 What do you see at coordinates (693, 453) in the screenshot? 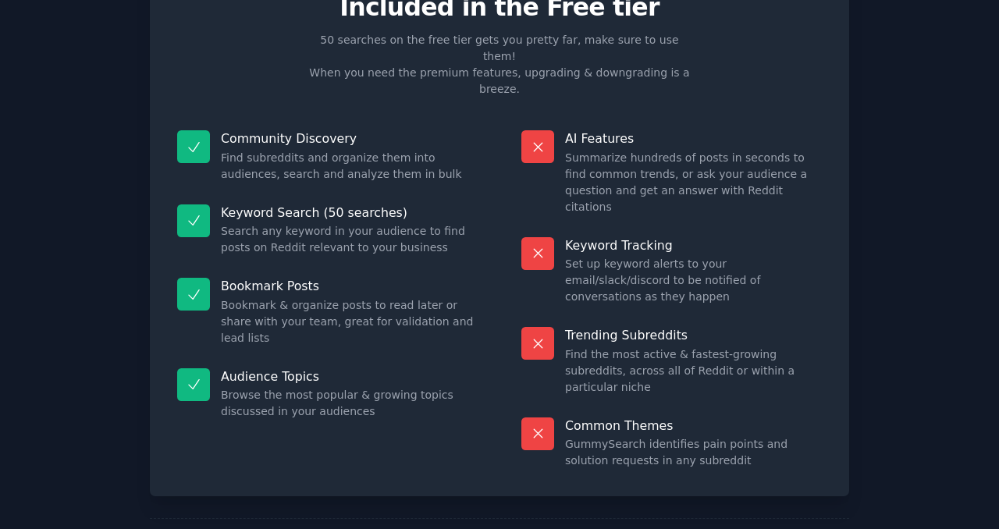
I see `dd: GummySearch identifies pain points and solution requests in any subreddit` at bounding box center [693, 453].